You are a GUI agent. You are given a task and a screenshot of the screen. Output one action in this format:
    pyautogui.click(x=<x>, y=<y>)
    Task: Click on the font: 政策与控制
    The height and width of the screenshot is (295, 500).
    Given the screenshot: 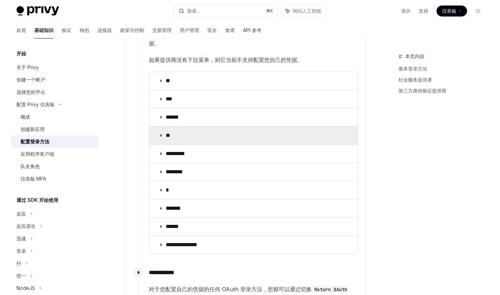 What is the action you would take?
    pyautogui.click(x=132, y=30)
    